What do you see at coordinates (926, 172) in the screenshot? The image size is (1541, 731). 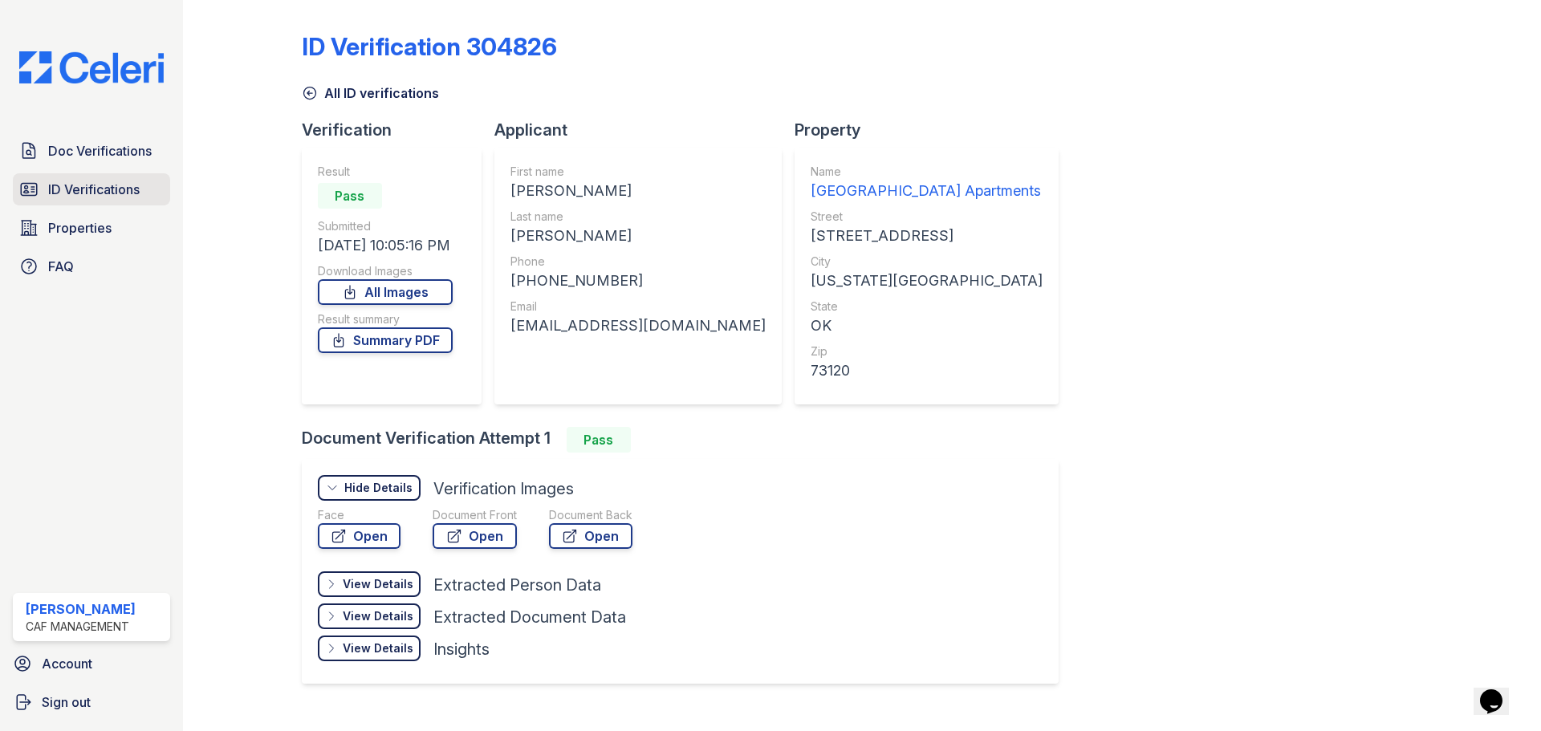 I see `div: Name` at bounding box center [926, 172].